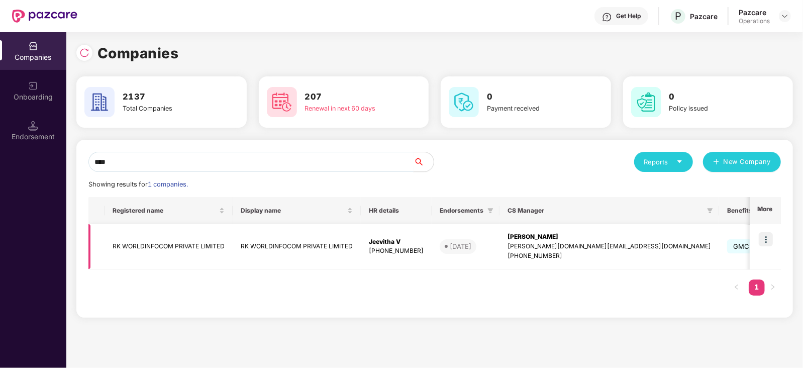 This screenshot has width=803, height=368. Describe the element at coordinates (45, 16) in the screenshot. I see `img: New Pazcare Logo` at that location.